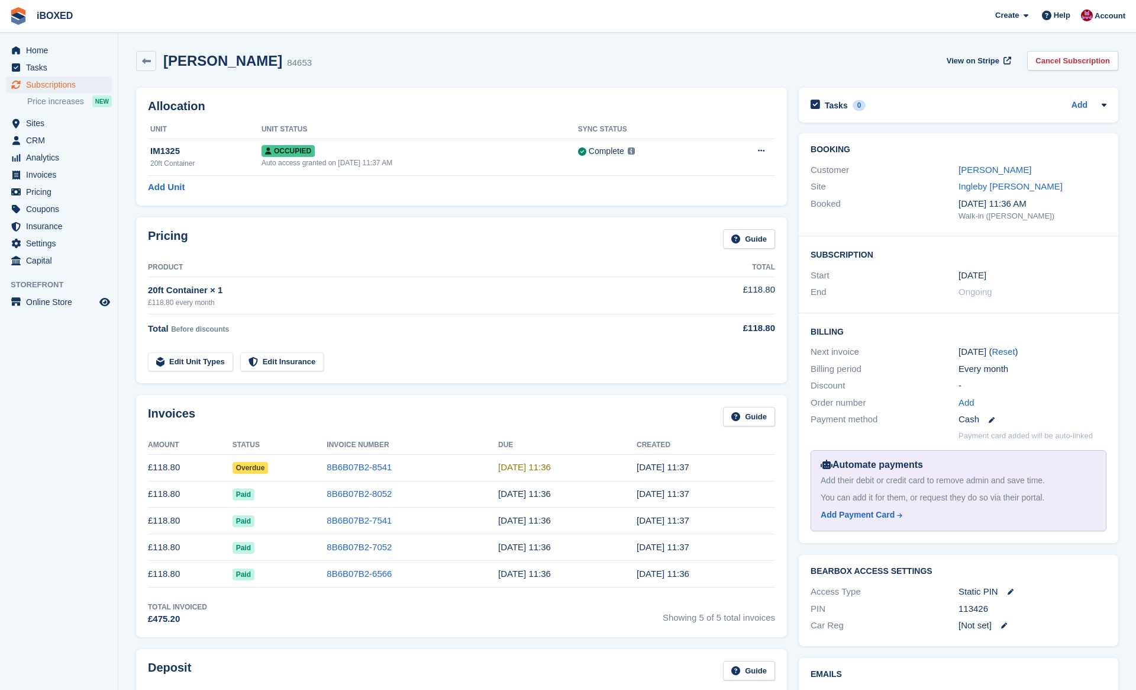 The image size is (1136, 690). I want to click on div: You can add it for them, or request they do so via their portal., so click(959, 497).